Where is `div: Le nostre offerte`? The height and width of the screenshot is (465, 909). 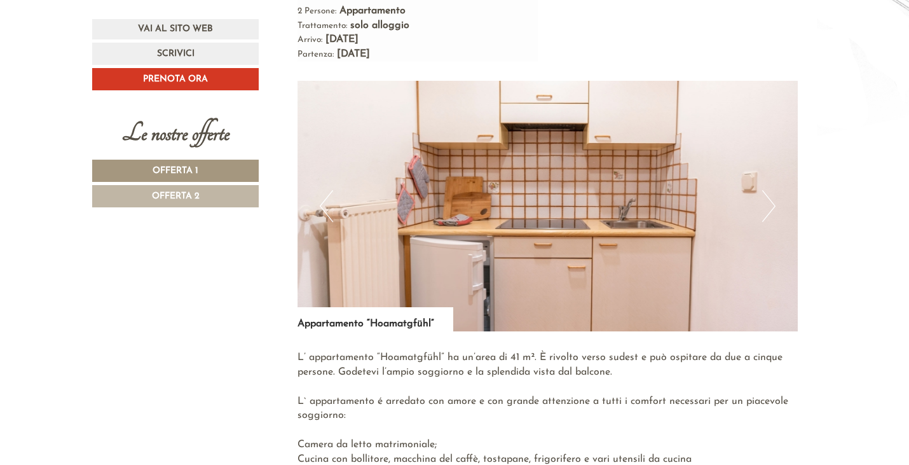
div: Le nostre offerte is located at coordinates (175, 133).